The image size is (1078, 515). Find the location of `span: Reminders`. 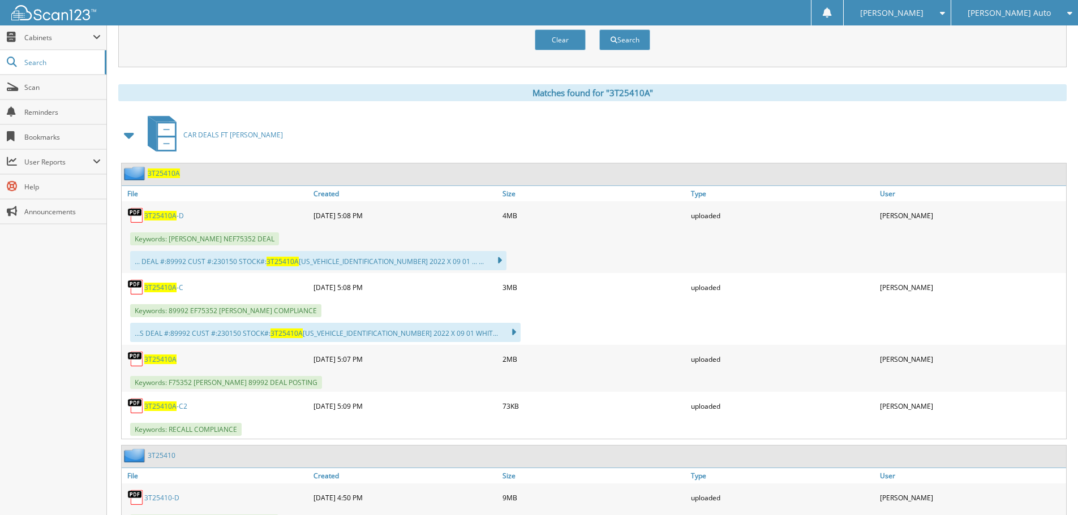

span: Reminders is located at coordinates (62, 112).